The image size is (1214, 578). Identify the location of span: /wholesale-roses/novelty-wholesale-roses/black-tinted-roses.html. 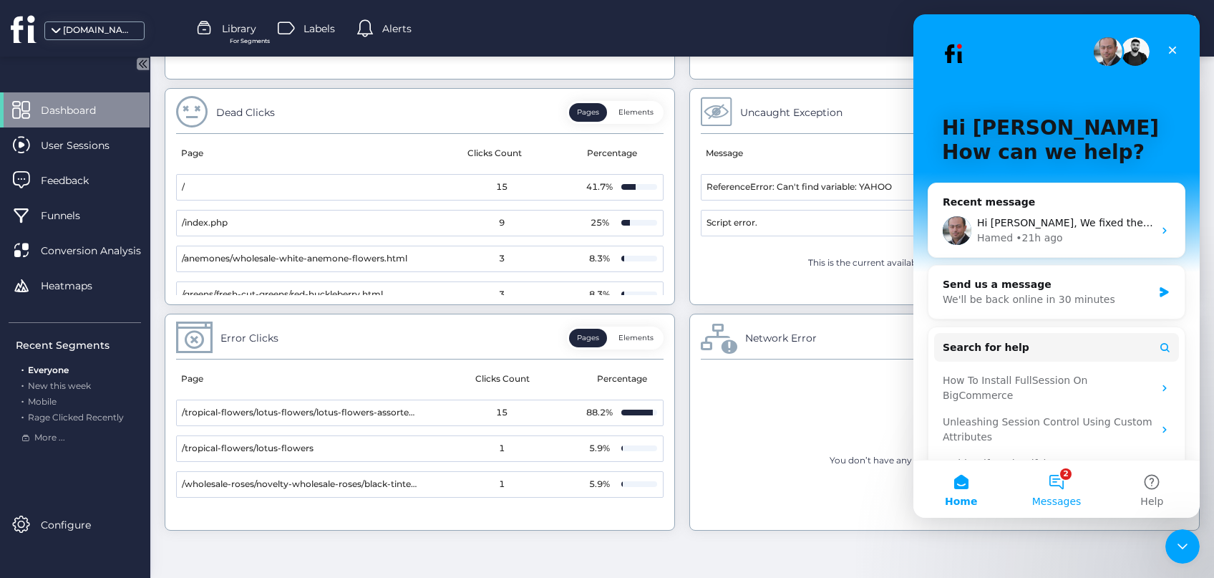
(301, 484).